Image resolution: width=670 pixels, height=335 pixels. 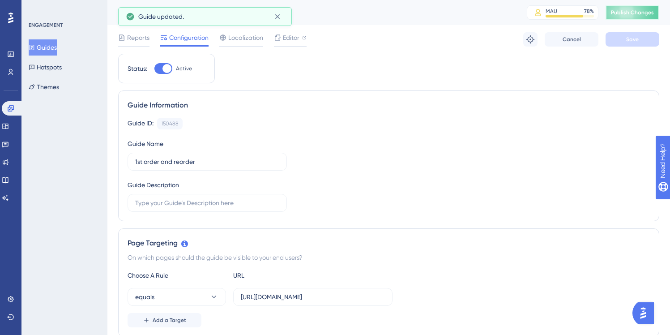 What do you see at coordinates (170, 124) in the screenshot?
I see `div: 150488` at bounding box center [170, 124].